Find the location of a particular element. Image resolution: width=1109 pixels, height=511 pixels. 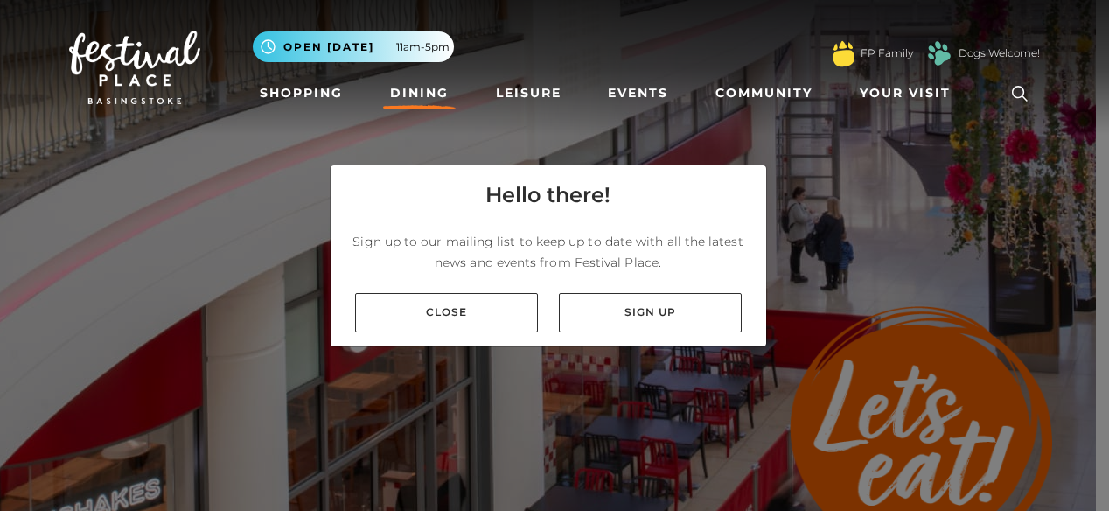

span: 11am-5pm is located at coordinates (423, 47).